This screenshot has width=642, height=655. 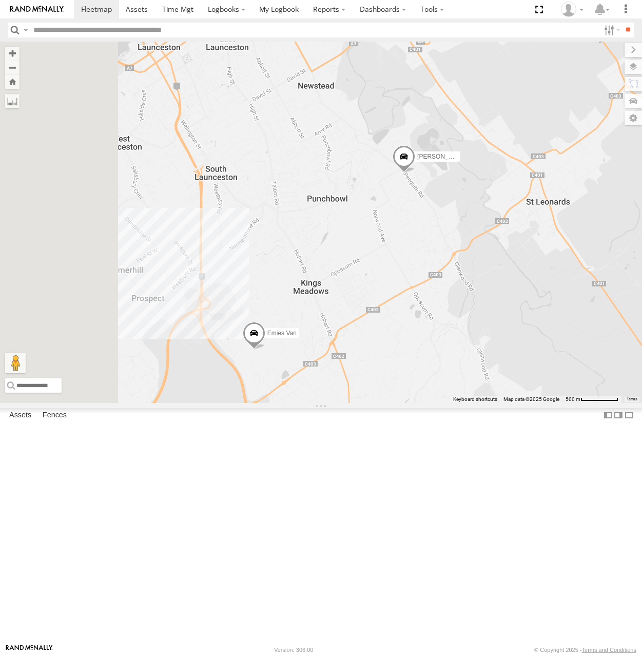 What do you see at coordinates (572, 9) in the screenshot?
I see `div: Simon Lionetti` at bounding box center [572, 9].